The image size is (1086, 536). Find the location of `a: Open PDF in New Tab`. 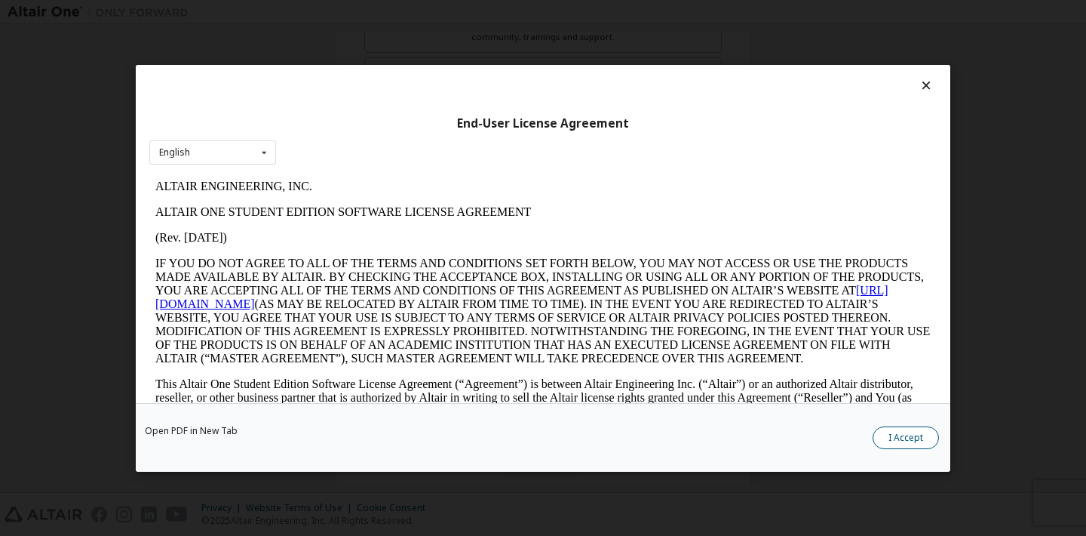

a: Open PDF in New Tab is located at coordinates (191, 431).